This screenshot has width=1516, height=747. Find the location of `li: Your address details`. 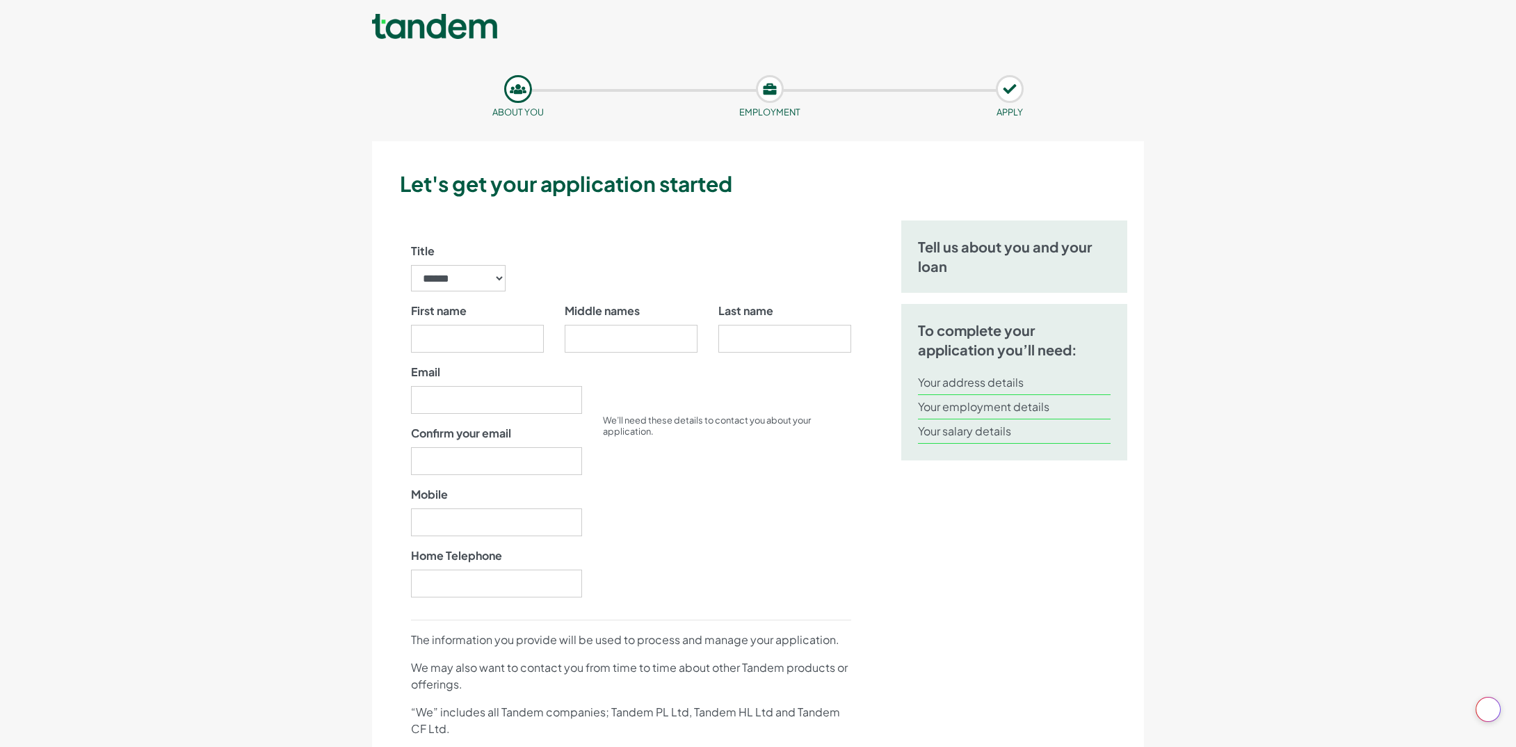

li: Your address details is located at coordinates (1014, 382).